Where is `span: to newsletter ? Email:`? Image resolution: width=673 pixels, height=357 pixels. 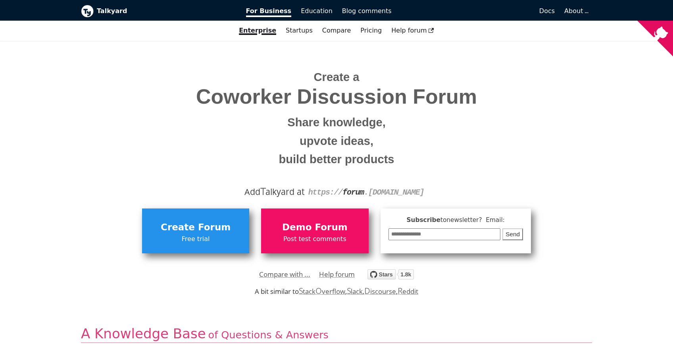 span: to newsletter ? Email: is located at coordinates (473, 220).